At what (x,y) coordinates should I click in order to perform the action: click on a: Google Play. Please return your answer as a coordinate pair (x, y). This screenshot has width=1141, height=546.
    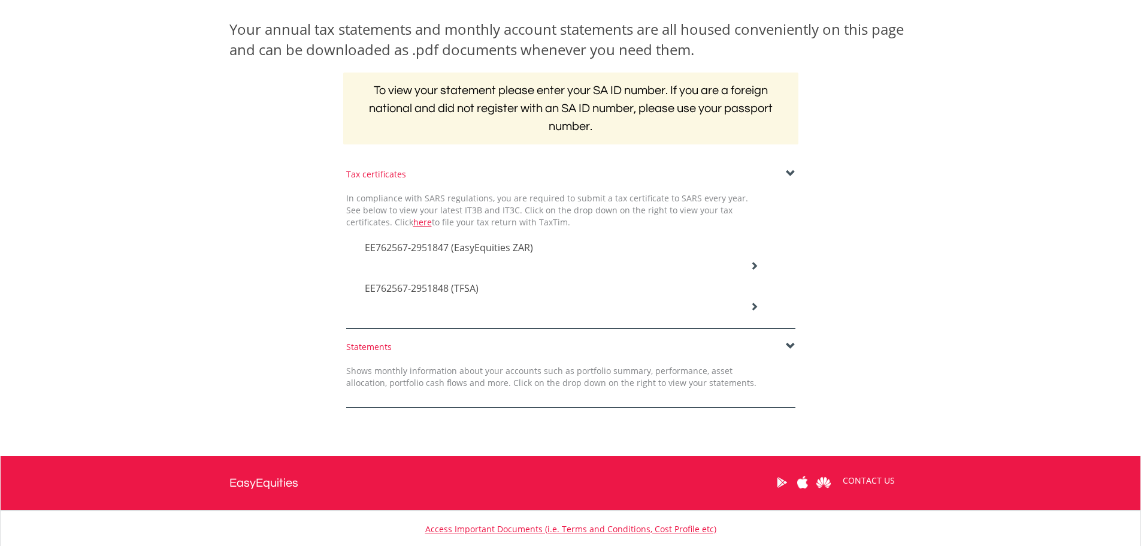
    Looking at the image, I should click on (782, 482).